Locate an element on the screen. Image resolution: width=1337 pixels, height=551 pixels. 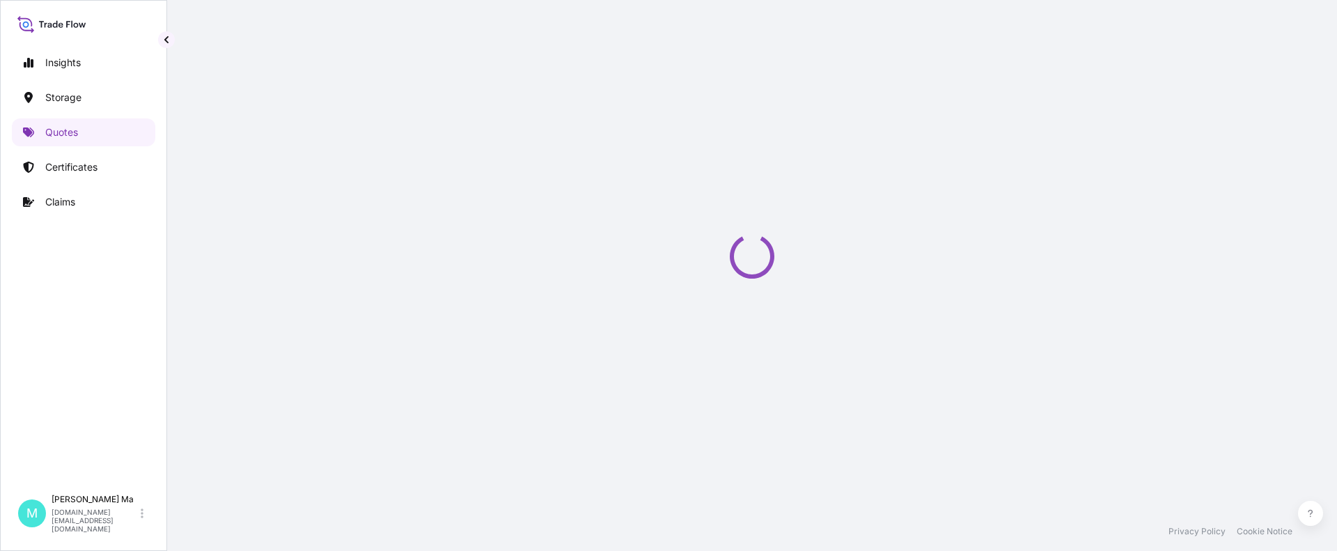
a: Privacy Policy is located at coordinates (1197, 531).